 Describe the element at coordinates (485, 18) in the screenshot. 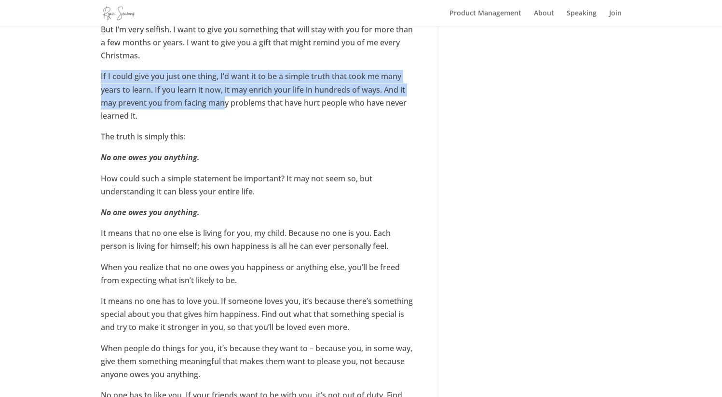

I see `a: Product Management` at that location.